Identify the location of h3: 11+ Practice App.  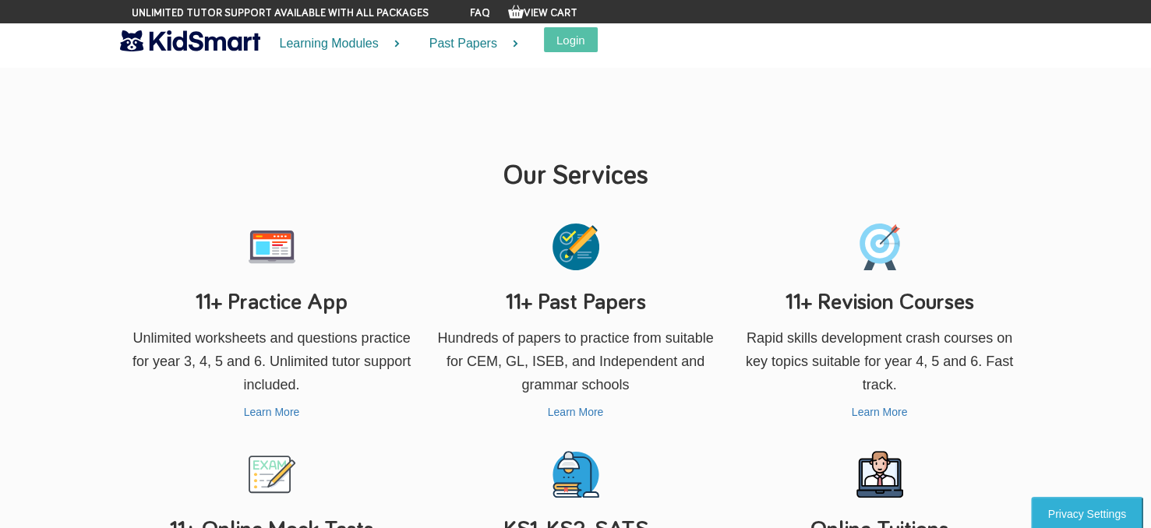
(272, 302).